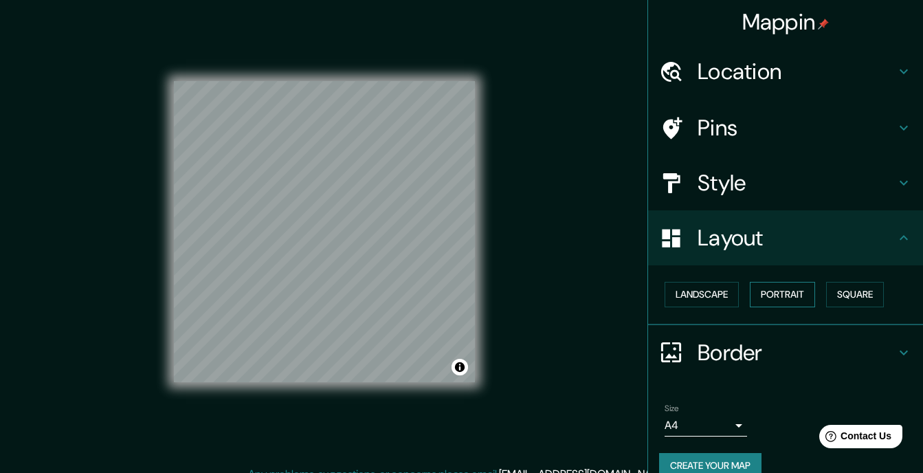  Describe the element at coordinates (672, 408) in the screenshot. I see `label: Size` at that location.